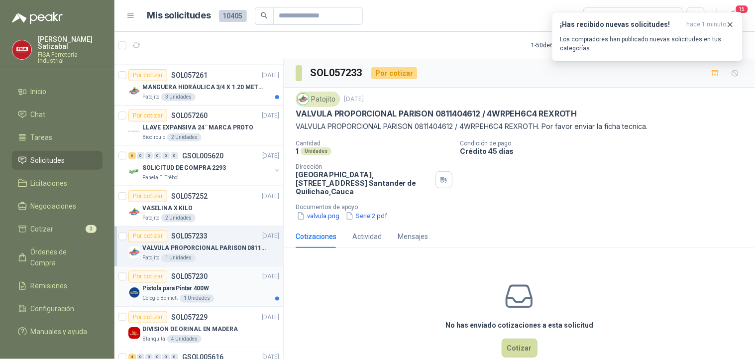 Image resolution: width=755 pixels, height=359 pixels. Describe the element at coordinates (318, 216) in the screenshot. I see `button: valvula.png` at that location.